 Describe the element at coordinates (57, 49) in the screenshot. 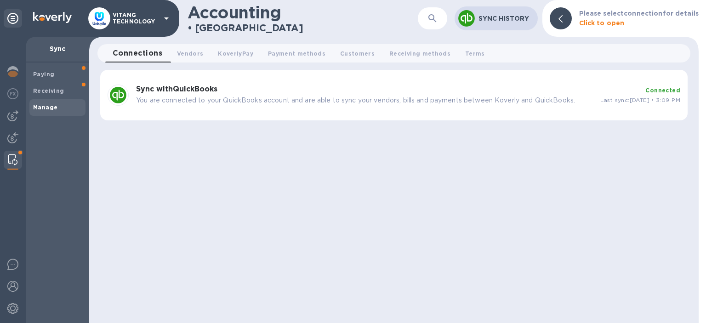

I see `p: Sync` at that location.